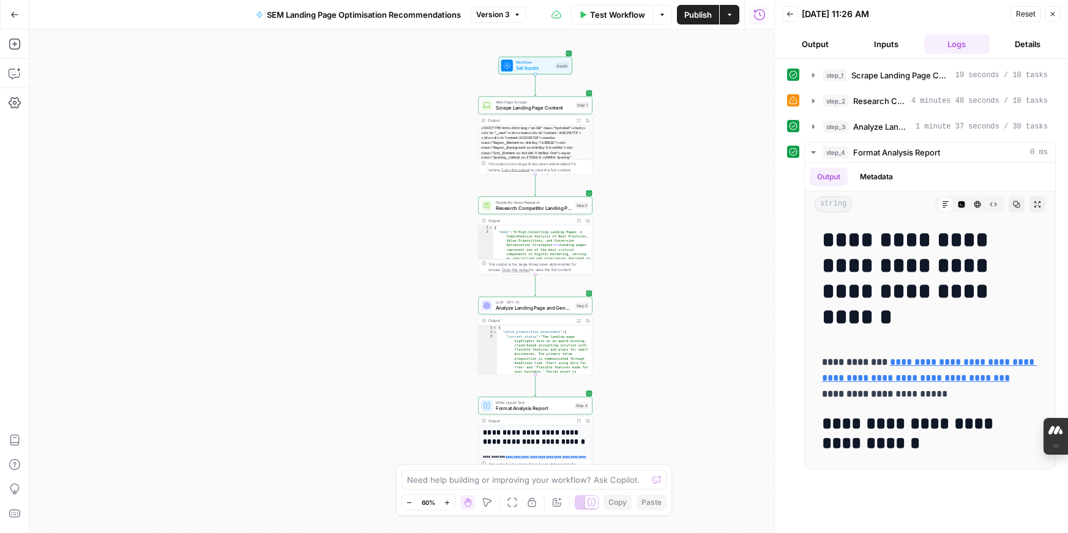  Describe the element at coordinates (833, 204) in the screenshot. I see `span: string` at that location.